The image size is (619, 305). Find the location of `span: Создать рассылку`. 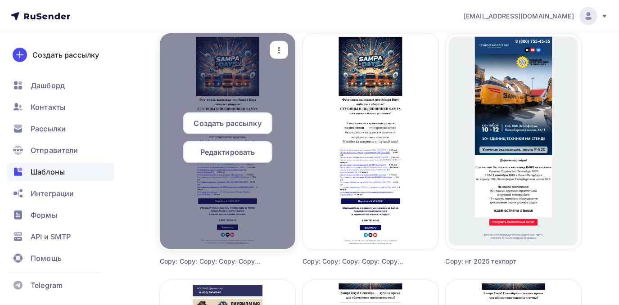

span: Создать рассылку is located at coordinates (228, 123).